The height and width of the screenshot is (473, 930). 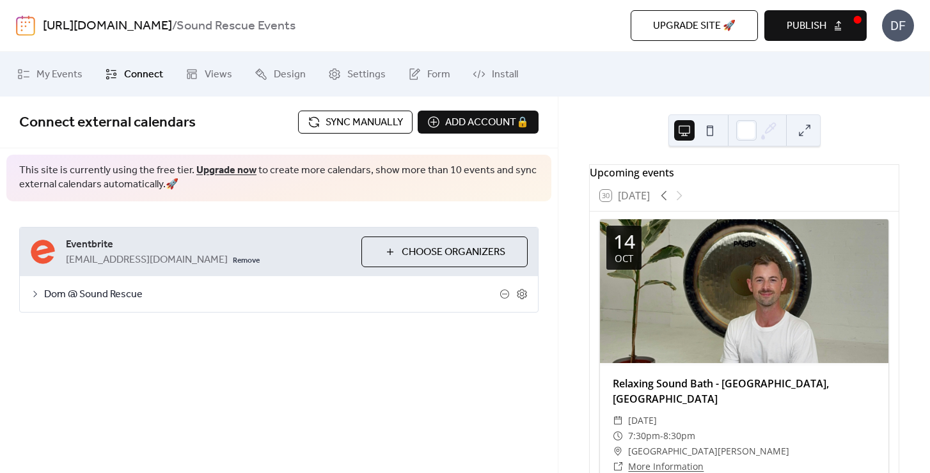 What do you see at coordinates (236, 26) in the screenshot?
I see `b: Sound Rescue Events` at bounding box center [236, 26].